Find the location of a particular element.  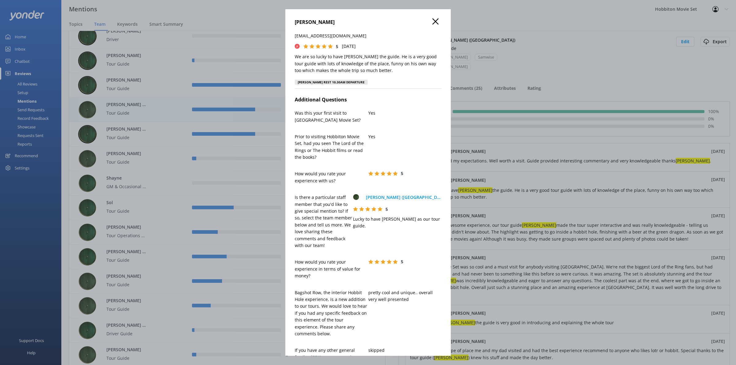

img: 538-1712204197.png is located at coordinates (356, 197).